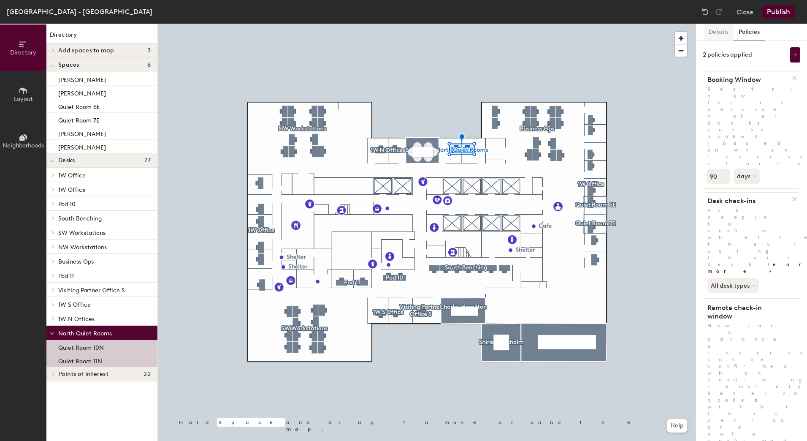  Describe the element at coordinates (23, 145) in the screenshot. I see `span: Neighborhoods` at that location.